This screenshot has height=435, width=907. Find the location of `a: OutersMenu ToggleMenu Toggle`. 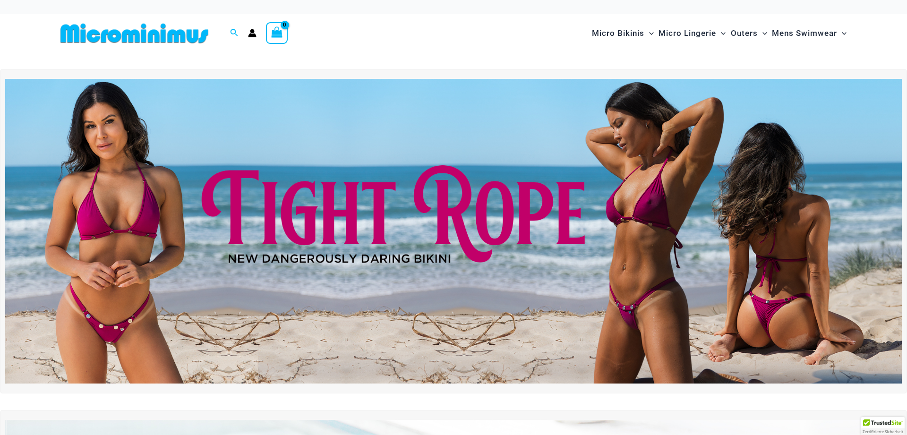

a: OutersMenu ToggleMenu Toggle is located at coordinates (749, 33).